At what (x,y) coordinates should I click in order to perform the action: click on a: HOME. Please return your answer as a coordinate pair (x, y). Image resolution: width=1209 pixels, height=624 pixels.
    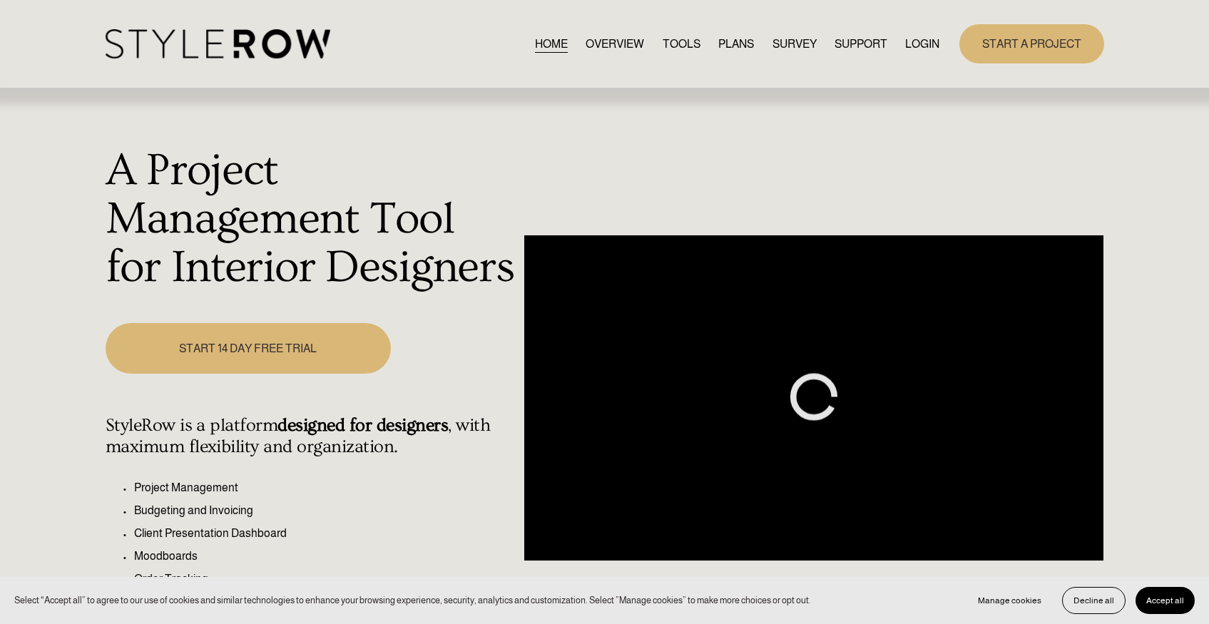
    Looking at the image, I should click on (551, 44).